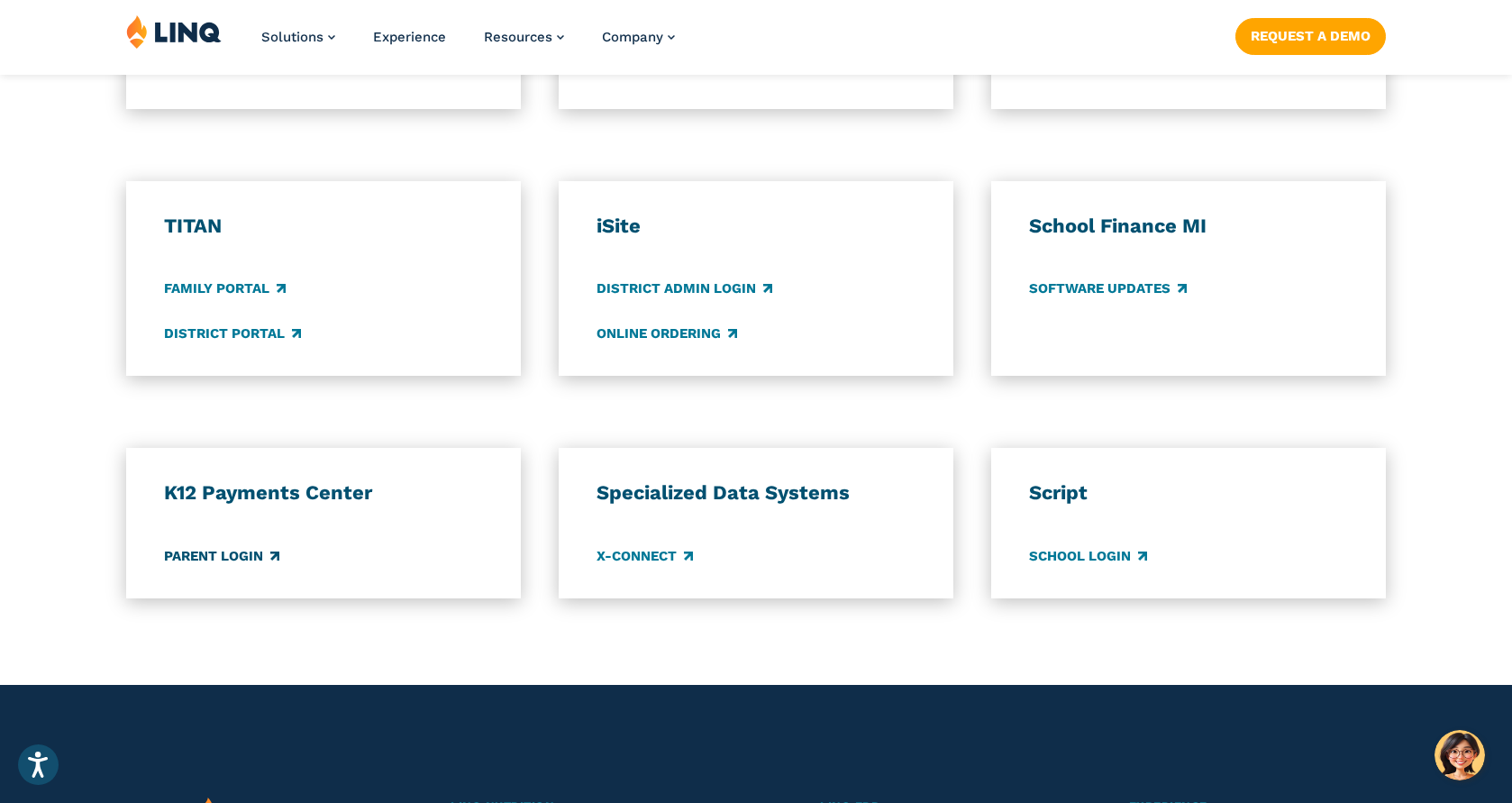 This screenshot has width=1512, height=803. I want to click on a: Parent Login, so click(222, 557).